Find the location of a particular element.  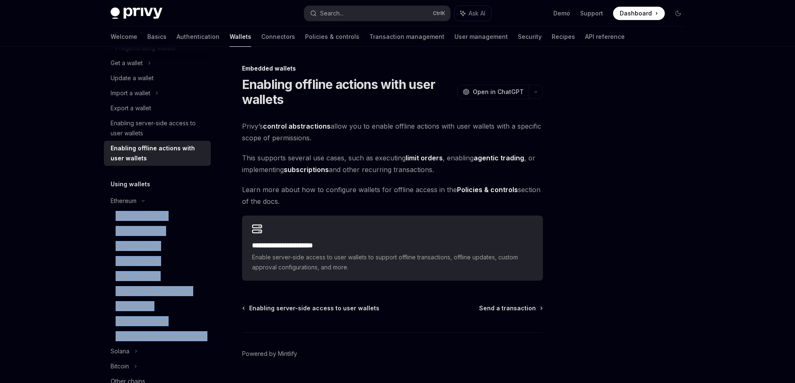

a: Authentication is located at coordinates (198, 37).